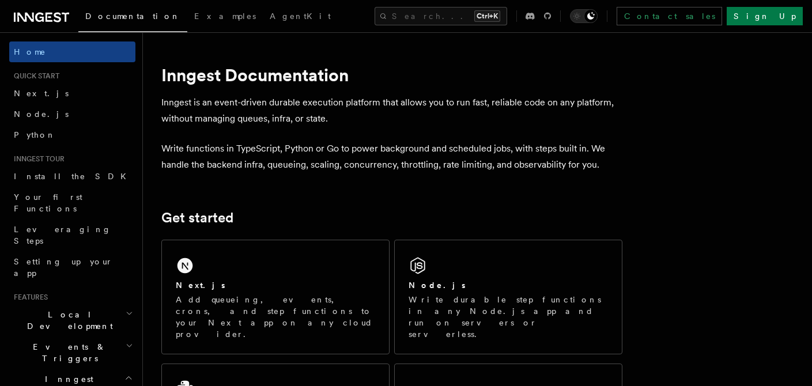  Describe the element at coordinates (37, 159) in the screenshot. I see `span: Inngest tour` at that location.